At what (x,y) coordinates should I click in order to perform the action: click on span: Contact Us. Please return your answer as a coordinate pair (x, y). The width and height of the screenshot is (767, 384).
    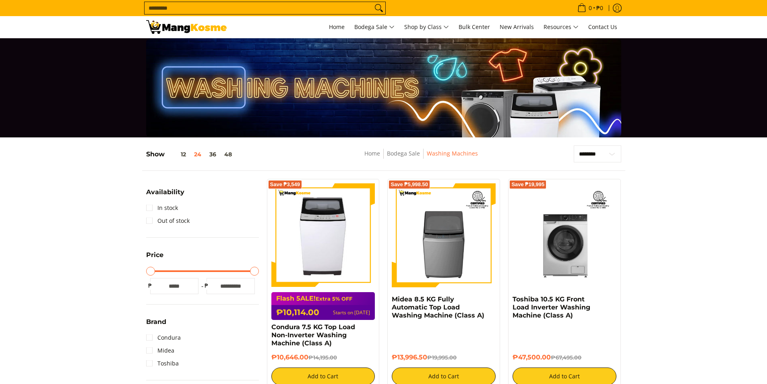
    Looking at the image, I should click on (603, 27).